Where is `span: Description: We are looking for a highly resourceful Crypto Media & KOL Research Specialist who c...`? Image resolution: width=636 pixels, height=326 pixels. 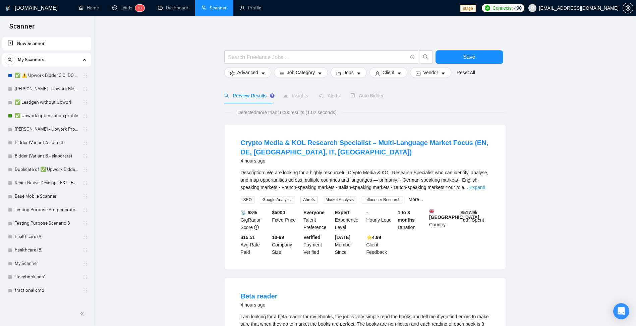 span: Description: We are looking for a highly resourceful Crypto Media & KOL Research Specialist who c... is located at coordinates (365, 180).